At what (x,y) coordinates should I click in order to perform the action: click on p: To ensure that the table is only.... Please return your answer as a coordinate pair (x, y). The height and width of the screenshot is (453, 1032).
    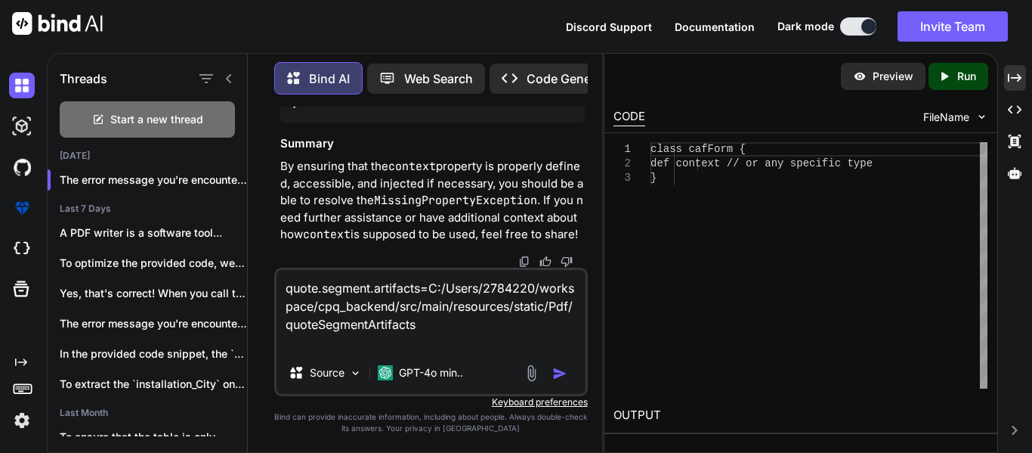
    Looking at the image, I should click on (153, 437).